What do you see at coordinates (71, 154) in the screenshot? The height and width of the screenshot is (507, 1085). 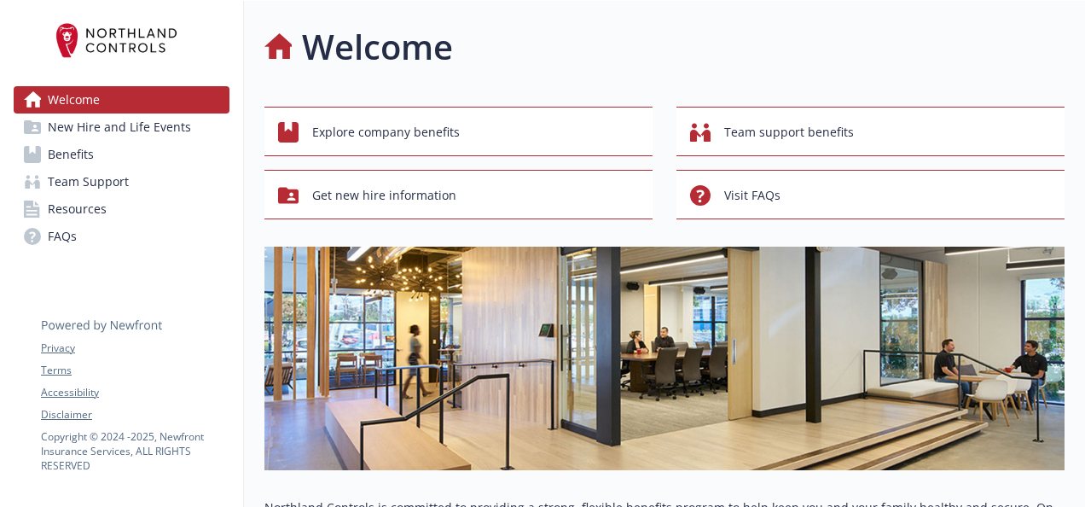 I see `span: Benefits` at bounding box center [71, 154].